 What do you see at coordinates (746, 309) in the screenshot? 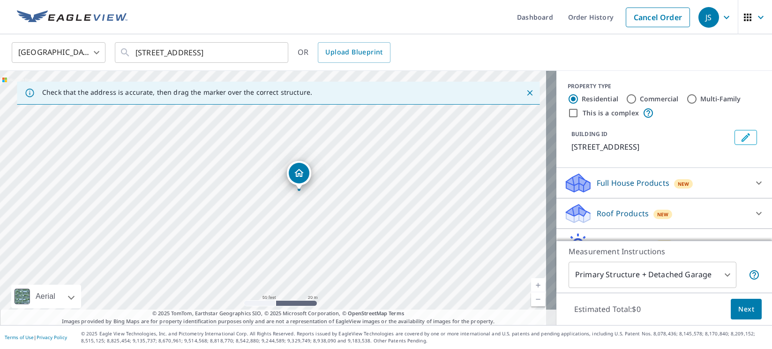
I see `span: Next` at bounding box center [746, 309].